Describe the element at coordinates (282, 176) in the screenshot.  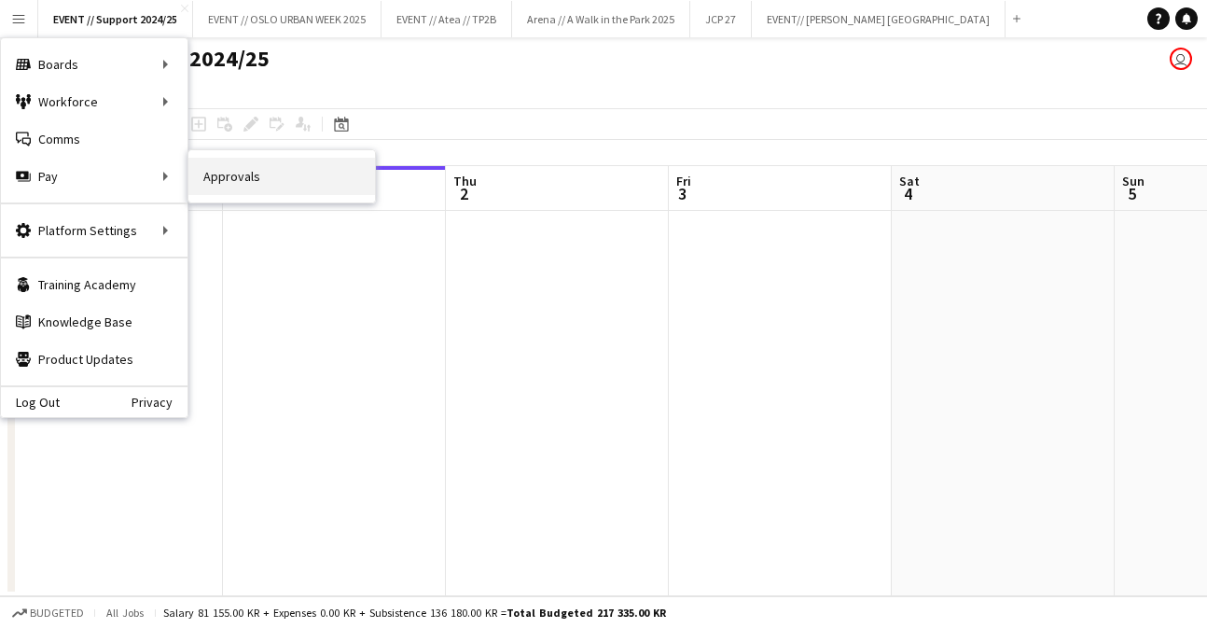
I see `a: Approvals` at that location.